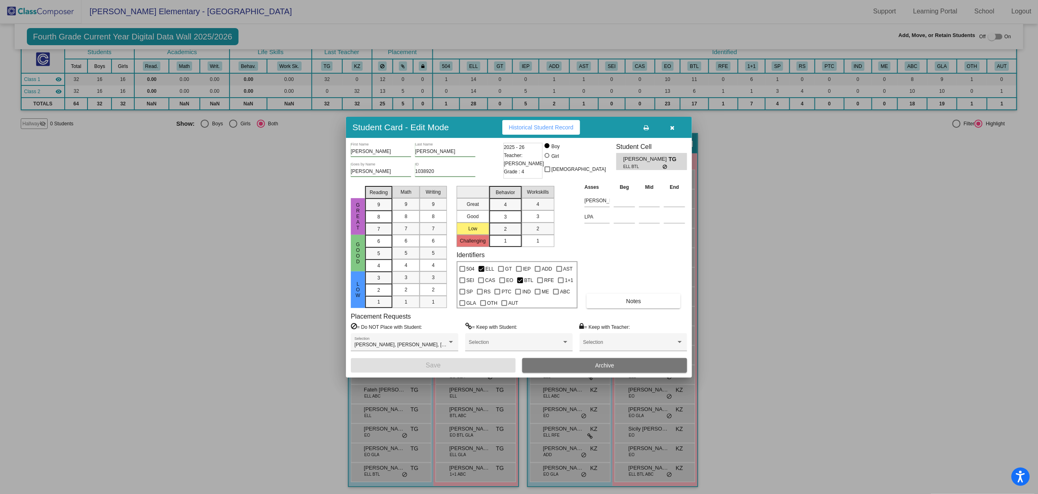  Describe the element at coordinates (643, 167) in the screenshot. I see `span: ELL BTL` at that location.